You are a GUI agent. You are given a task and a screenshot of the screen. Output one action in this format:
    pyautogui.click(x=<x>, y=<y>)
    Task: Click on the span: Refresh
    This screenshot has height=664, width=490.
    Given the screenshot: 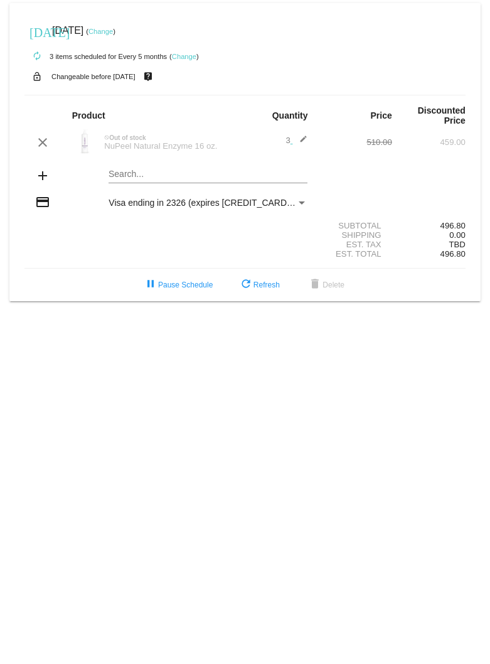 What is the action you would take?
    pyautogui.click(x=259, y=285)
    